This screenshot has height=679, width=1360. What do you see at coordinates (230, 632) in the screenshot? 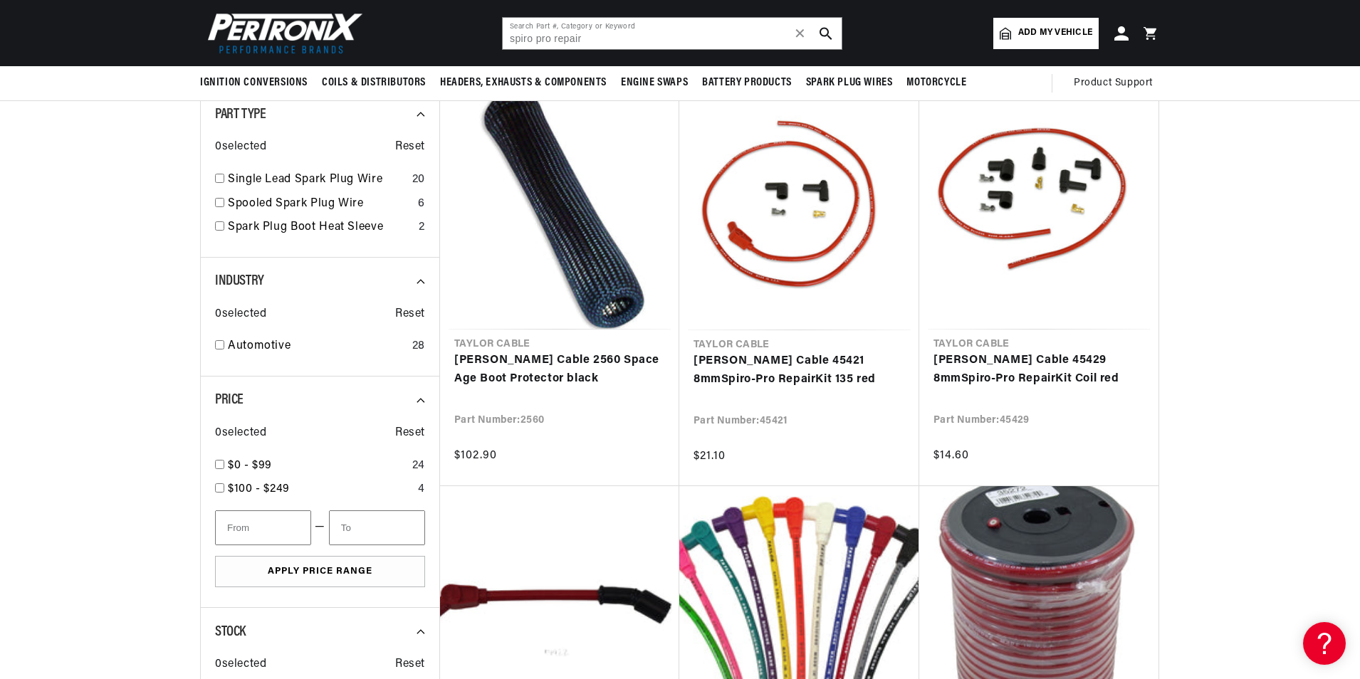
I see `span: Stock` at bounding box center [230, 632].